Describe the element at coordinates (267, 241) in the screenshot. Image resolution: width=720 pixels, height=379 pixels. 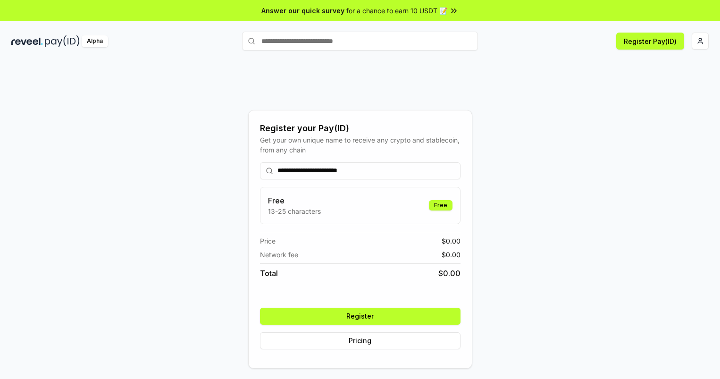
I see `span: Price` at that location.